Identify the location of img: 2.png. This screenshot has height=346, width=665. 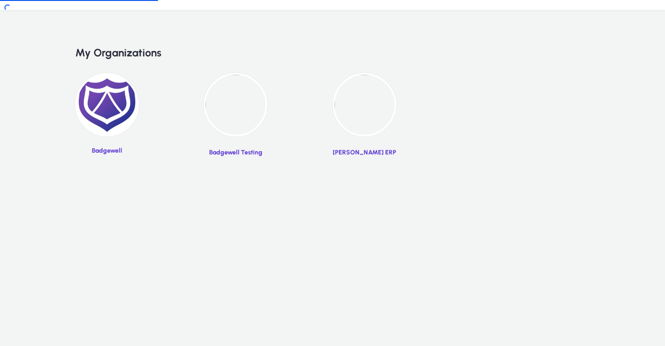
(107, 105).